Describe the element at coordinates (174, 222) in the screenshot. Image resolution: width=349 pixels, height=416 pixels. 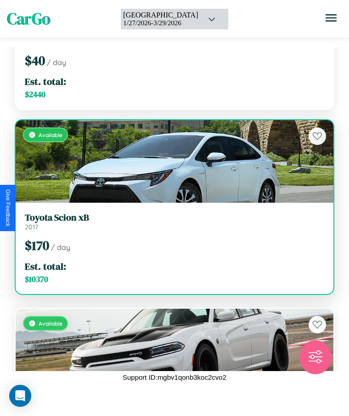
I see `a: Toyota Scion xB2017` at that location.